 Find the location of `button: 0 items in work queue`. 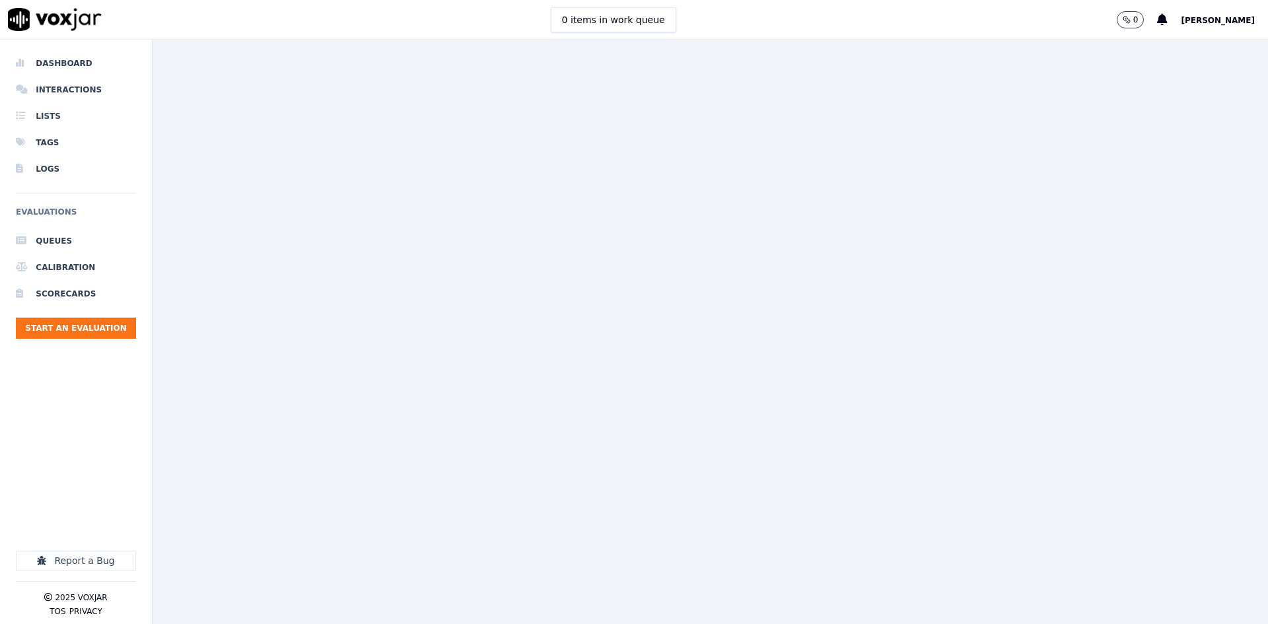

button: 0 items in work queue is located at coordinates (613, 20).